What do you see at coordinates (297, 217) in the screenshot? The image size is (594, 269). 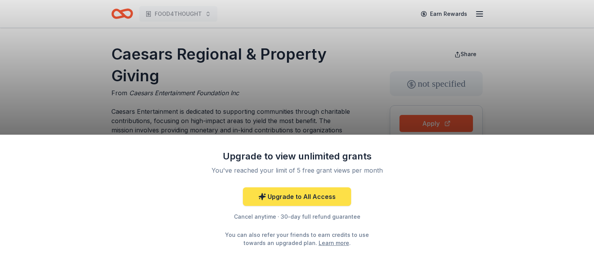 I see `div: Cancel anytime · 30-day full refund guarantee` at bounding box center [297, 217].